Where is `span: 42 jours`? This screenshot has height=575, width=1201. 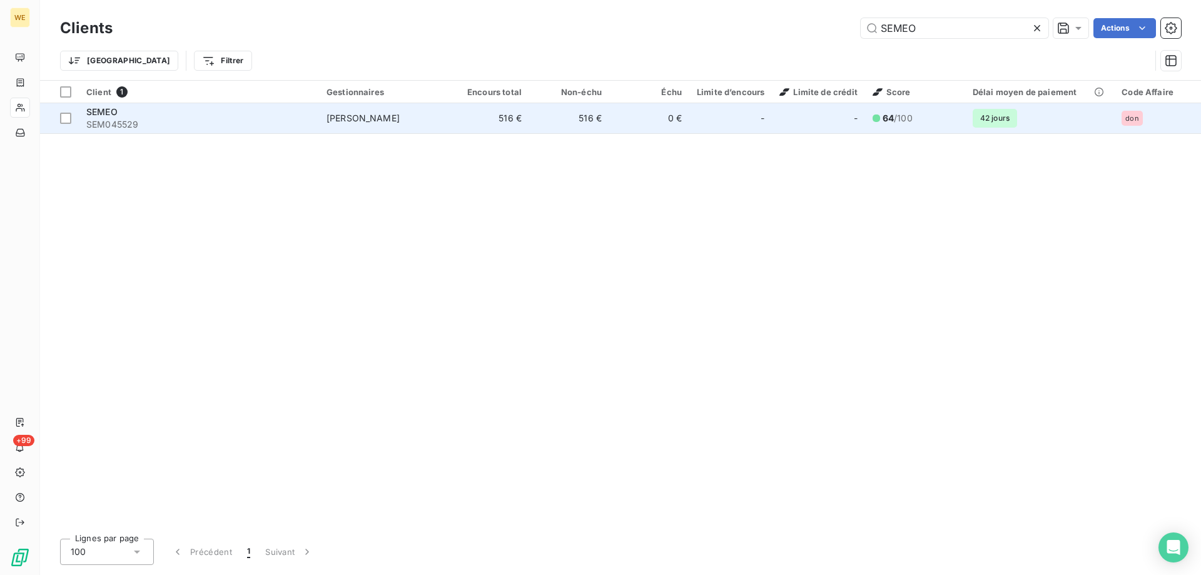
span: 42 jours is located at coordinates (995, 118).